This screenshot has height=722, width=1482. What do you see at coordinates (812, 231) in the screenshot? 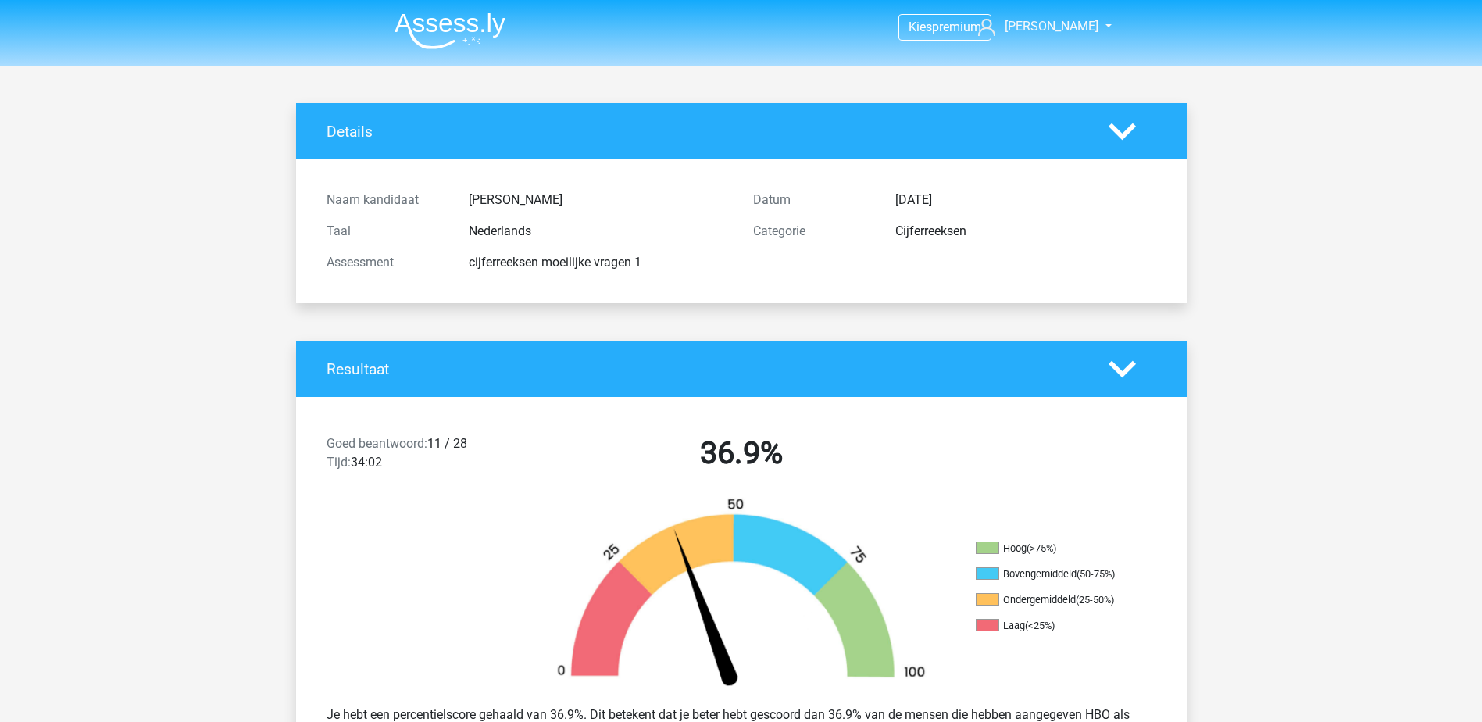
I see `div: Categorie` at bounding box center [812, 231].